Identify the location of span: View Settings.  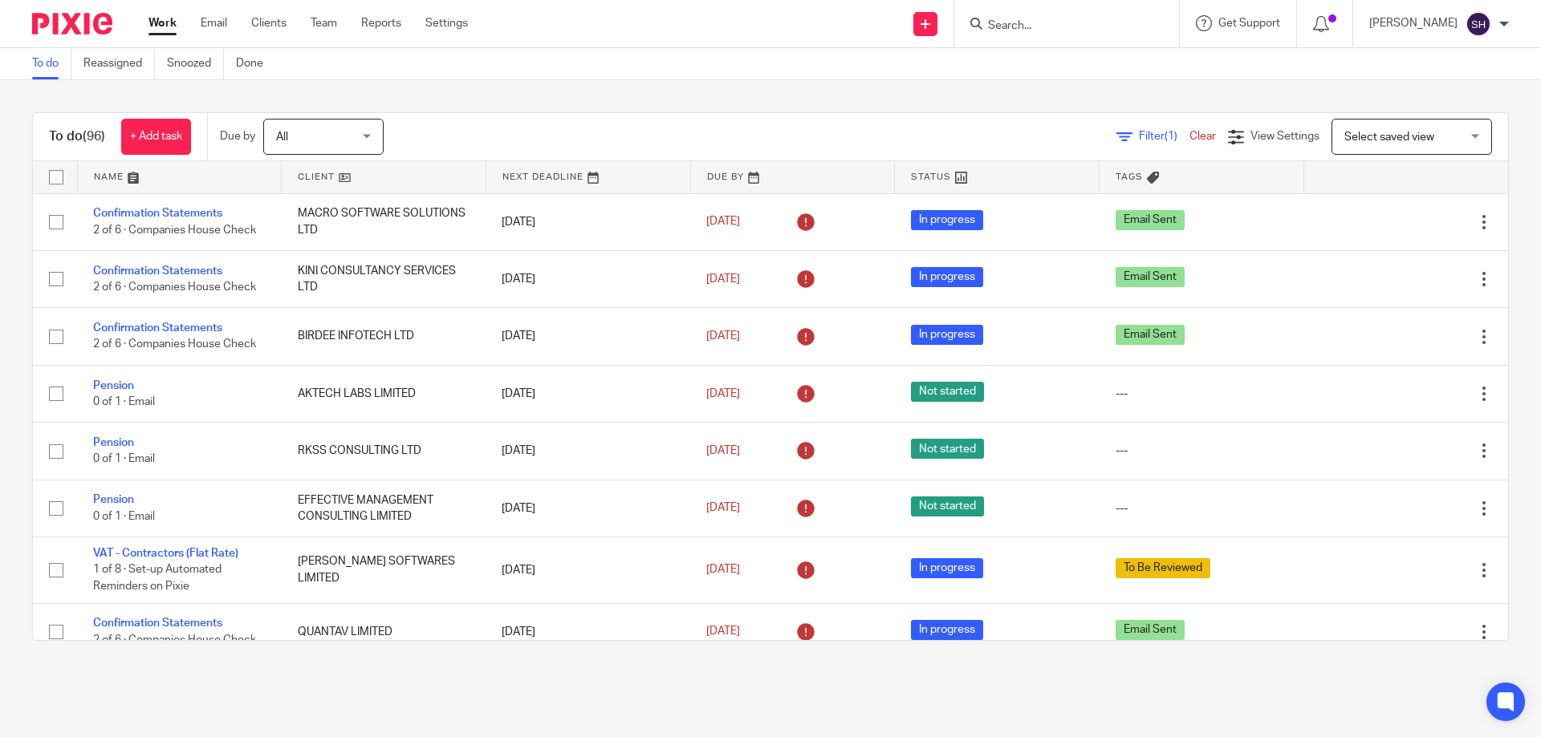
(1285, 136).